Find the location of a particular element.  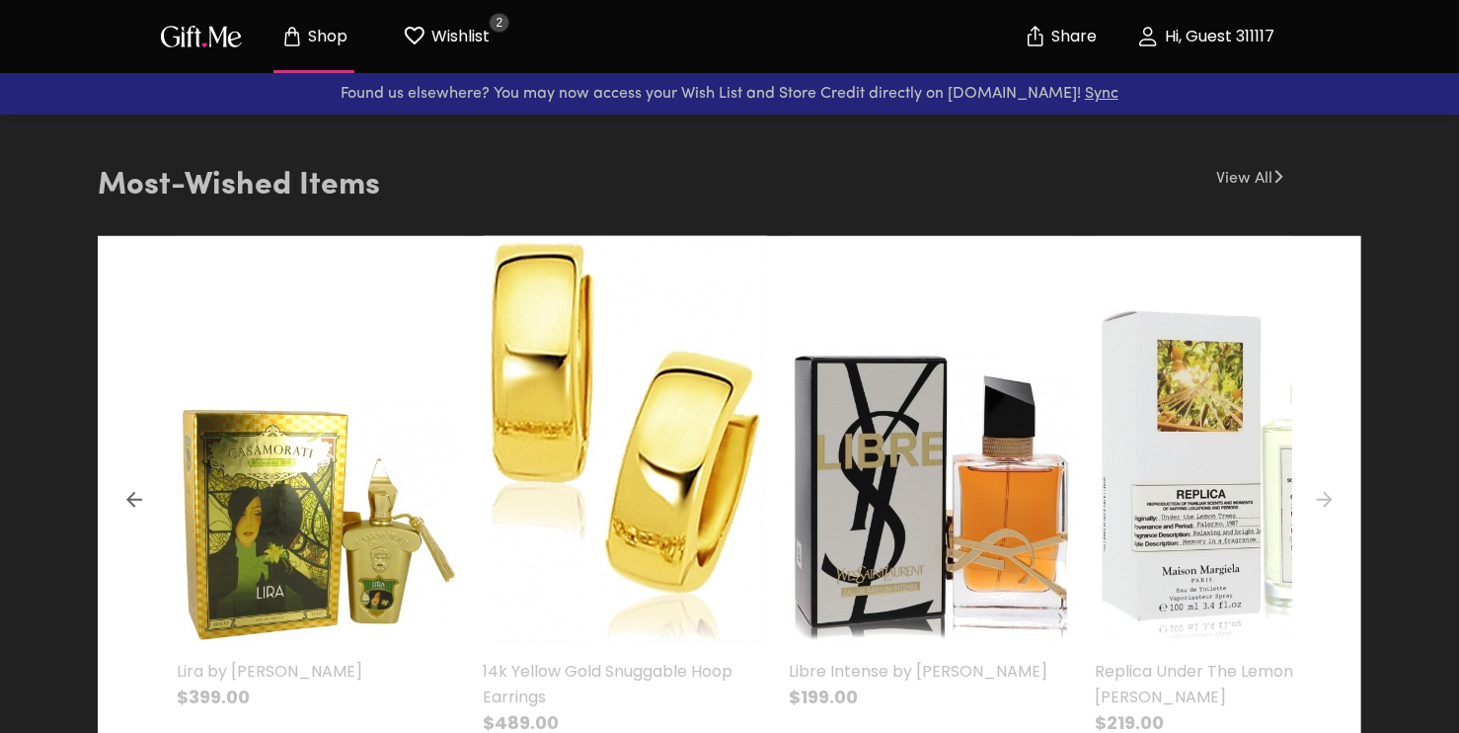

span: 2 is located at coordinates (500, 23).